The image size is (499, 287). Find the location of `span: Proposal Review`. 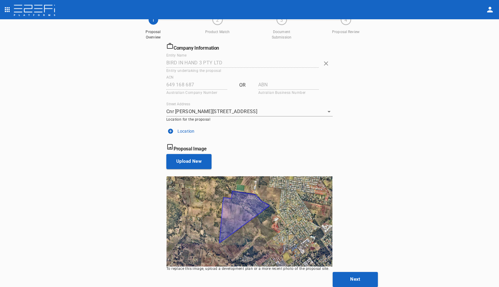

span: Proposal Review is located at coordinates (346, 32).